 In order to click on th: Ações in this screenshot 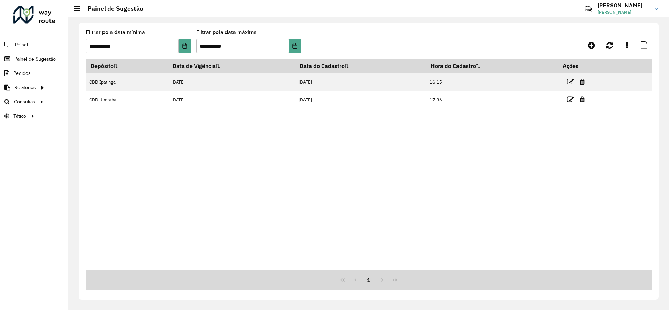, I will do `click(579, 66)`.